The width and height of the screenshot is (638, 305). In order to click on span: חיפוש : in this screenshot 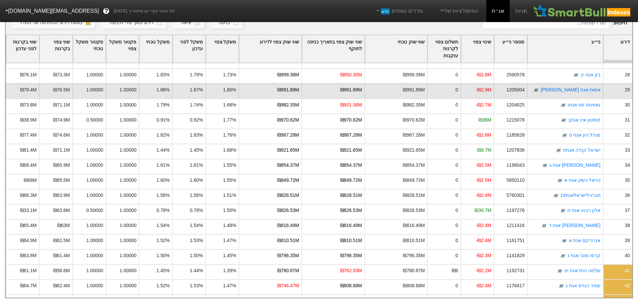, I will do `click(554, 23)`.